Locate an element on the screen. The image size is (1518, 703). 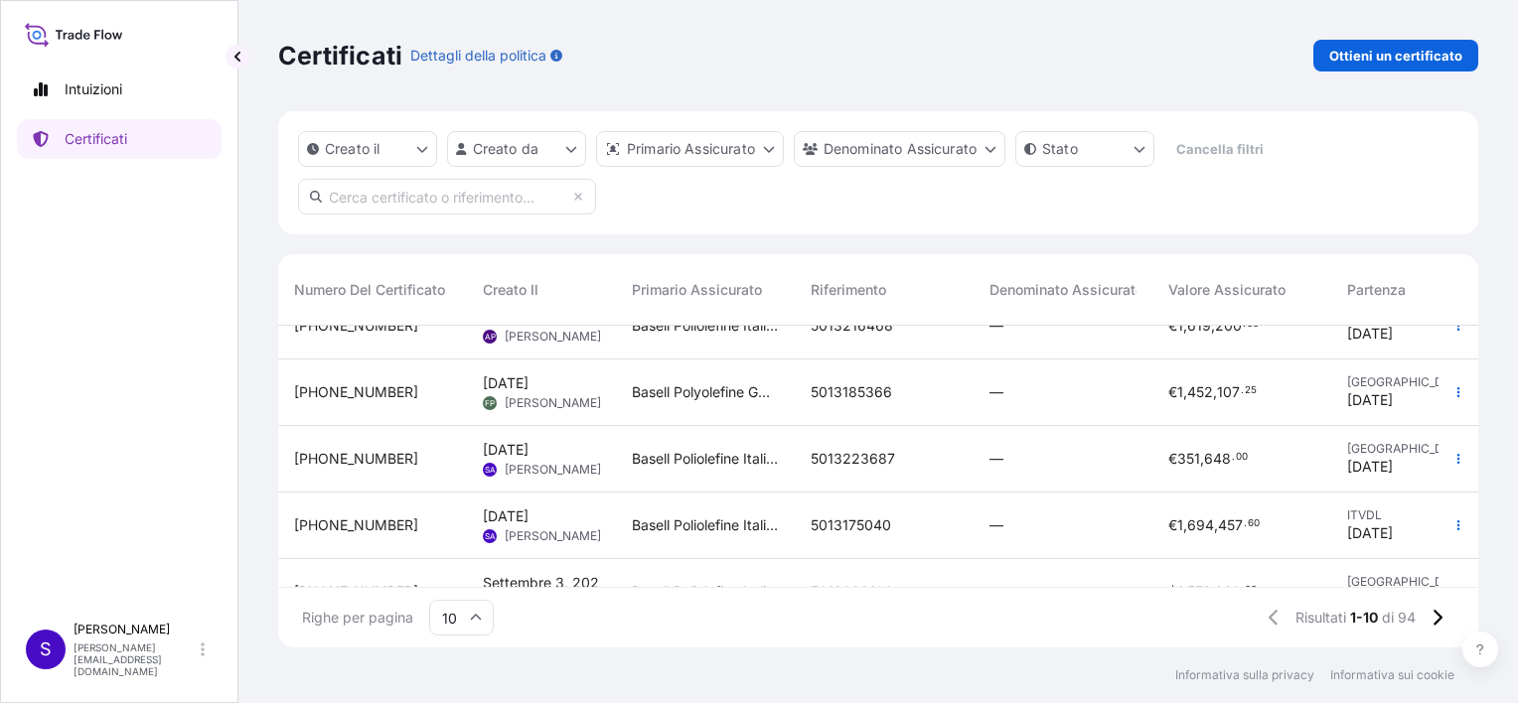
button: cargoOwner Opzioni di filtro is located at coordinates (899, 149).